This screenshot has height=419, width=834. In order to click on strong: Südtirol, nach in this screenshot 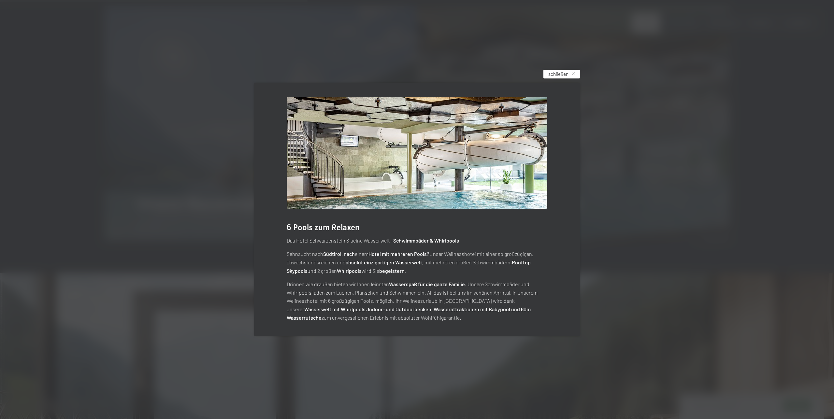, I will do `click(339, 254)`.